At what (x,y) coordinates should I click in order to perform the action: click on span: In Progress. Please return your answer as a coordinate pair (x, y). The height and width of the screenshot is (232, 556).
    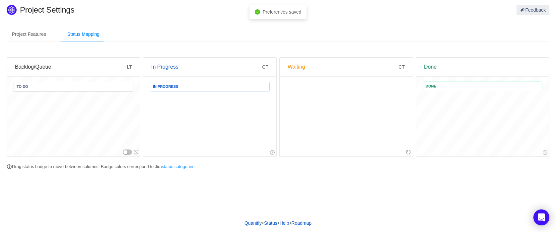
    Looking at the image, I should click on (166, 87).